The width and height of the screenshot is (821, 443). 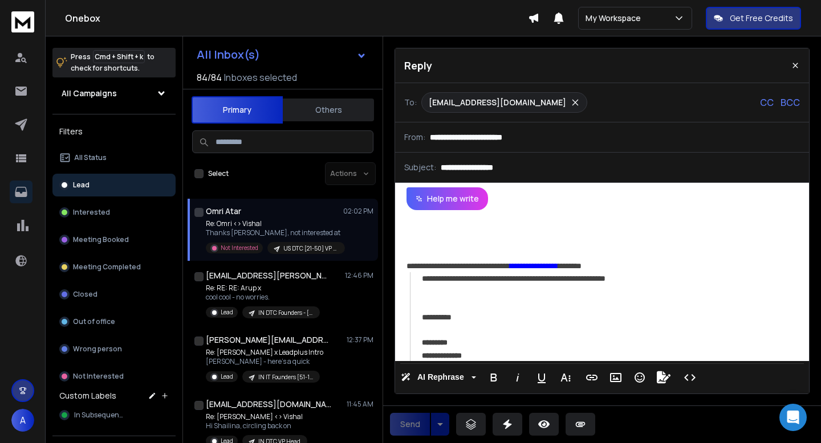 I want to click on button: AI Rephrase, so click(x=438, y=378).